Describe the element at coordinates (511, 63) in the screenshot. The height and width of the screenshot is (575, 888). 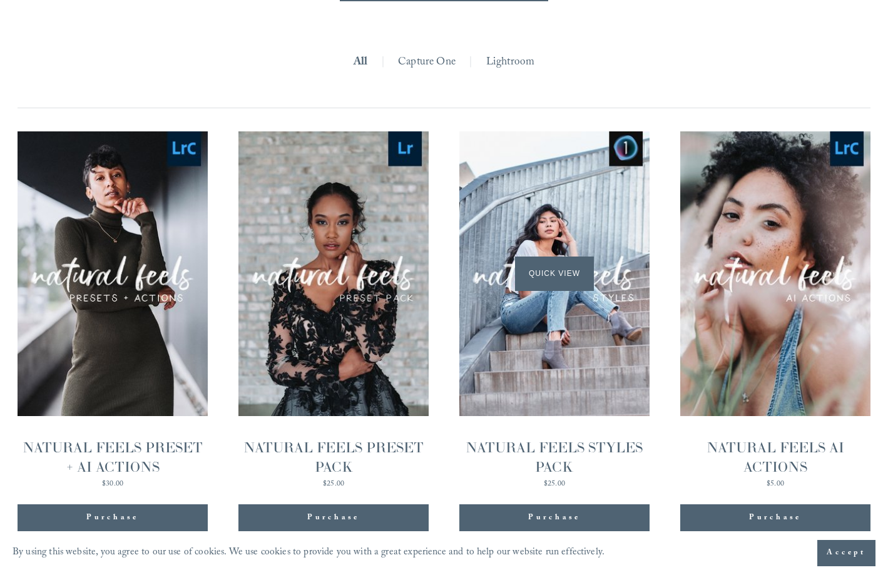
I see `a: Lightroom` at that location.